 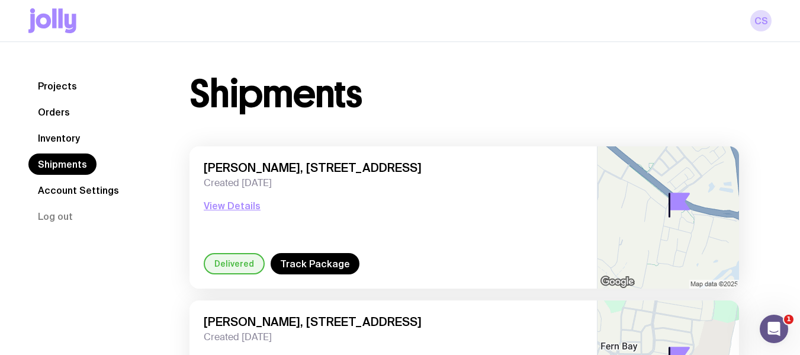 What do you see at coordinates (55, 216) in the screenshot?
I see `button: Log out` at bounding box center [55, 216].